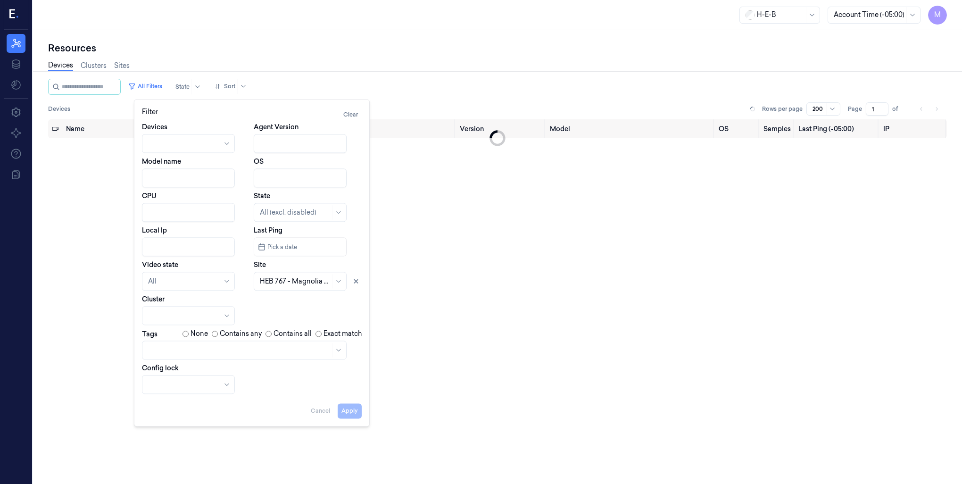 The image size is (962, 484). I want to click on th: Site, so click(400, 129).